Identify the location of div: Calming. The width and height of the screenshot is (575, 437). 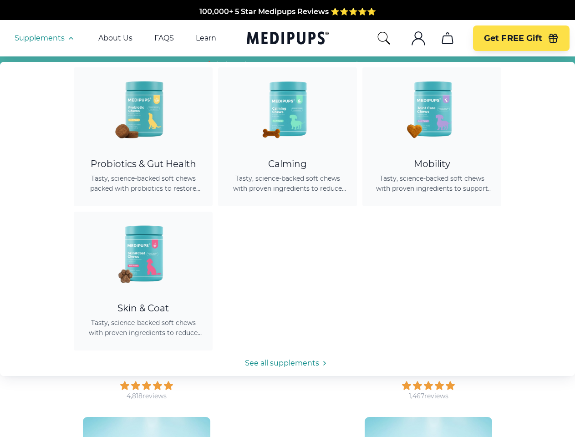
(287, 164).